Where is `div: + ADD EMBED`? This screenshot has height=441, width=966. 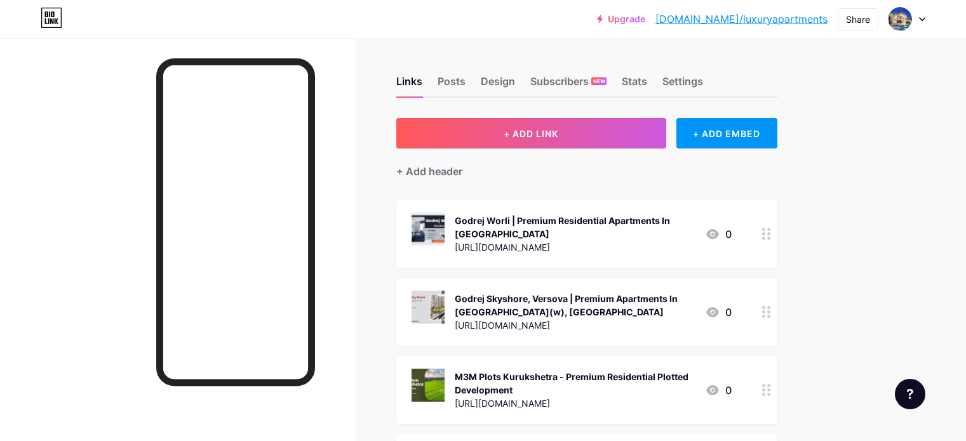 div: + ADD EMBED is located at coordinates (727, 133).